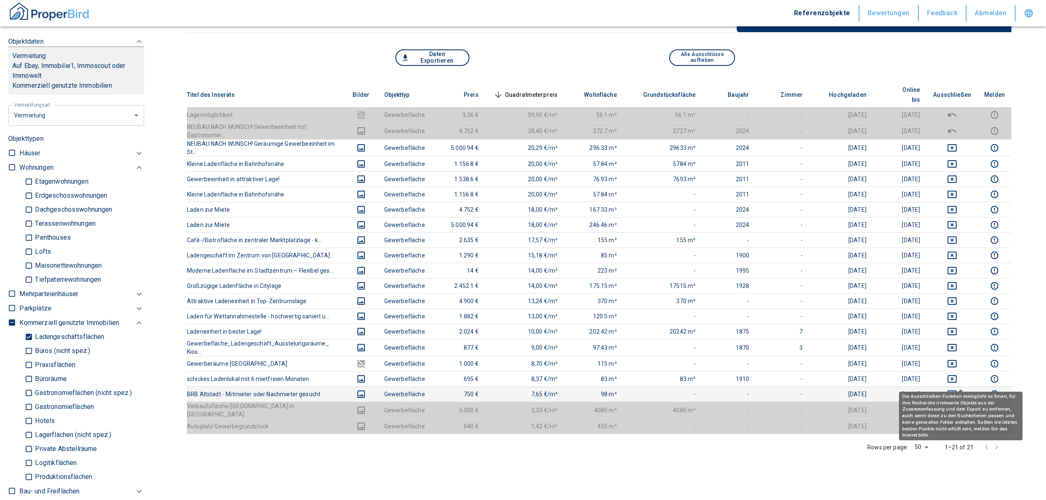 This screenshot has height=500, width=1046. I want to click on td: 695 €, so click(458, 378).